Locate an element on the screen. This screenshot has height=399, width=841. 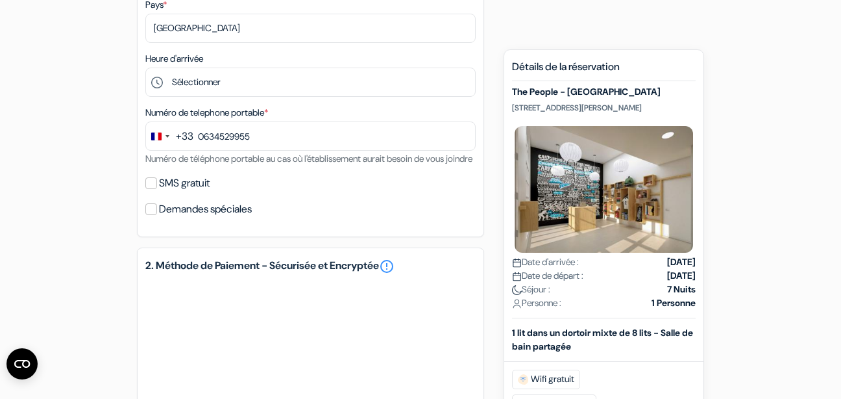
span: Séjour : is located at coordinates (531, 289).